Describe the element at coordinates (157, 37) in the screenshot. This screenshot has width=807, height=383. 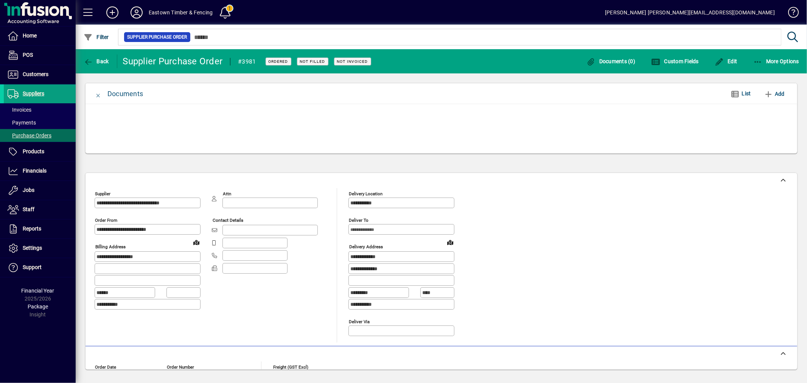
I see `span: Supplier Purchase Order` at that location.